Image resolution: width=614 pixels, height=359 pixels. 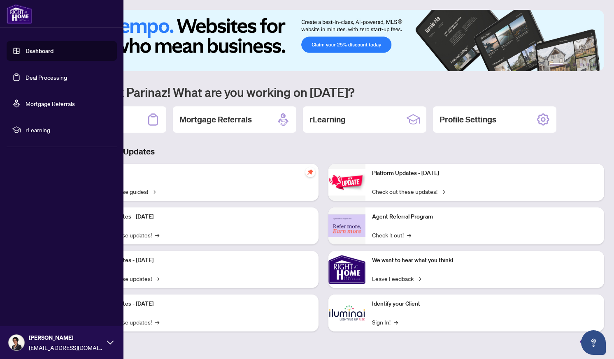 What do you see at coordinates (594, 65) in the screenshot?
I see `button: 6` at bounding box center [594, 65].